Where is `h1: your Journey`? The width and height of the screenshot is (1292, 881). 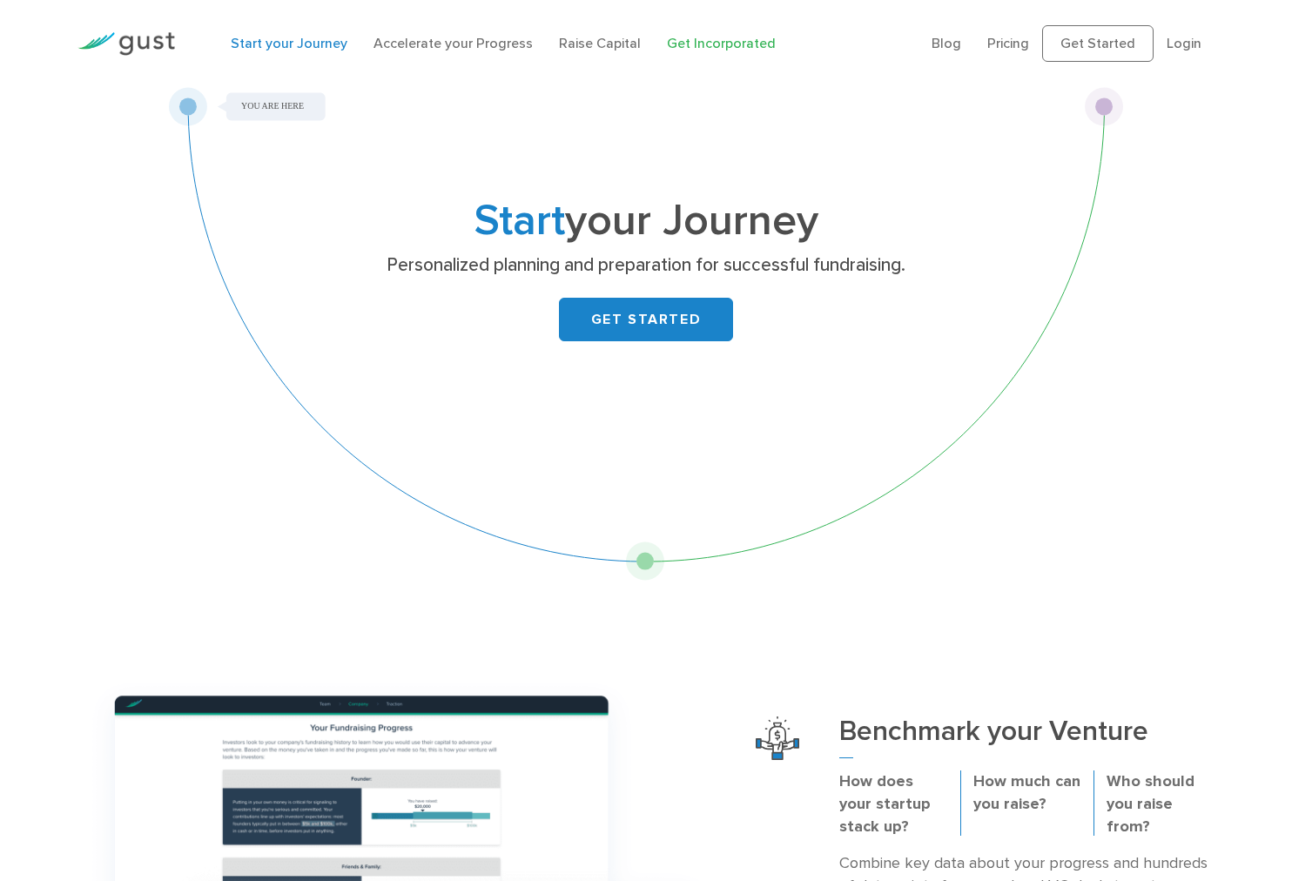
h1: your Journey is located at coordinates (646, 221).